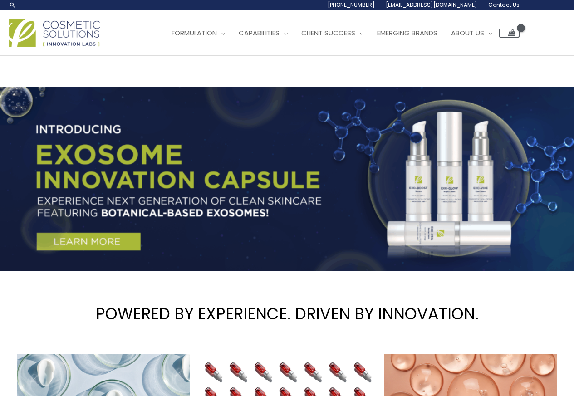  I want to click on span: Capabilities, so click(259, 33).